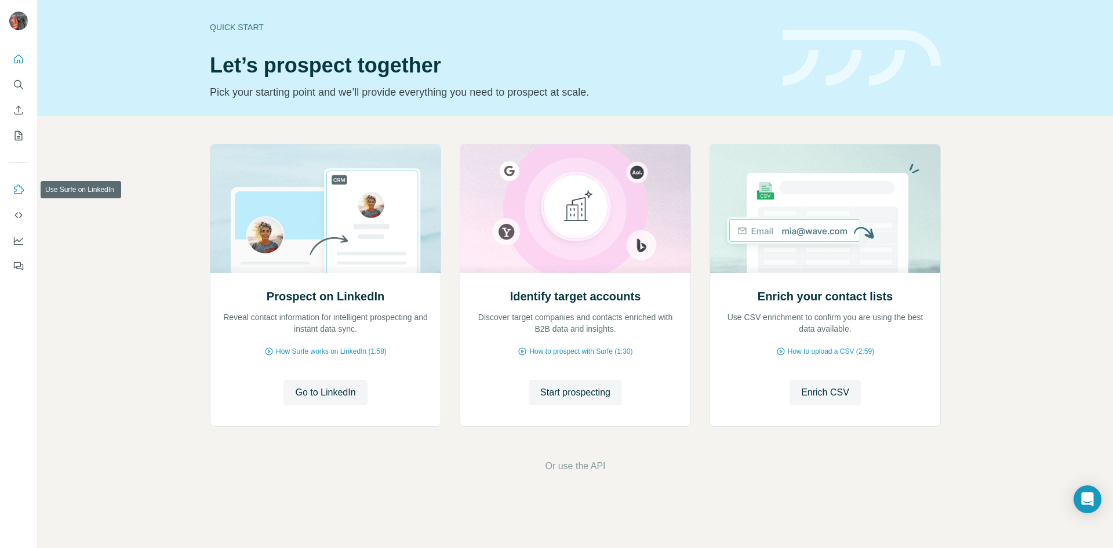  I want to click on p: Use CSV enrichment to confirm you are using the best data available., so click(825, 323).